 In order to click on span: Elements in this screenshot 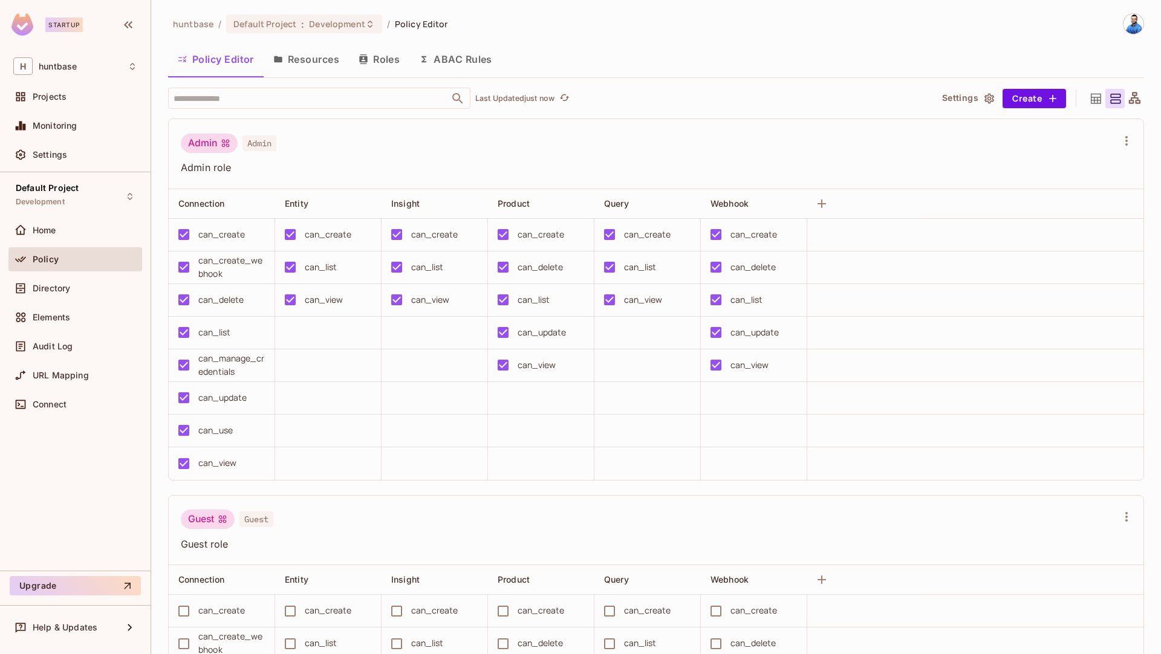, I will do `click(51, 318)`.